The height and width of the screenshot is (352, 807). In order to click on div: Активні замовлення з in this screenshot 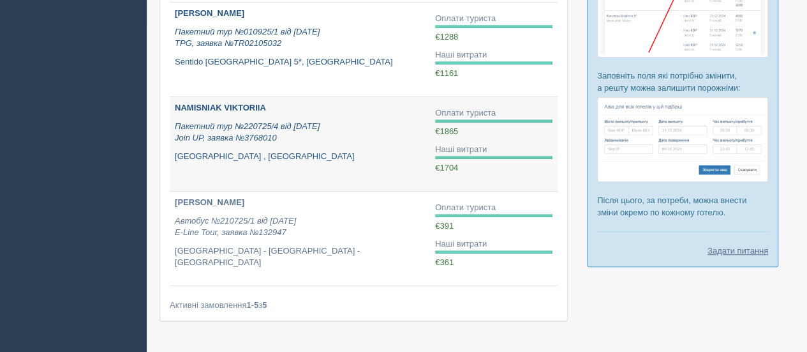, I will do `click(364, 304)`.